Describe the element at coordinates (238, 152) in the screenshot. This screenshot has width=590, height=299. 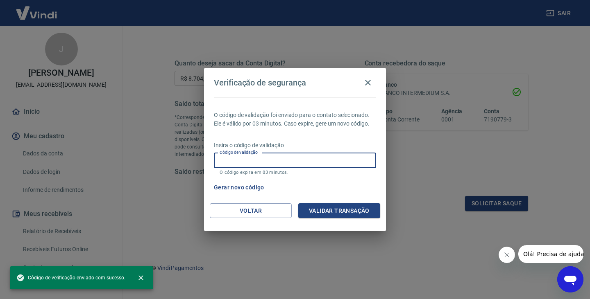
I see `label: Código de validação` at that location.